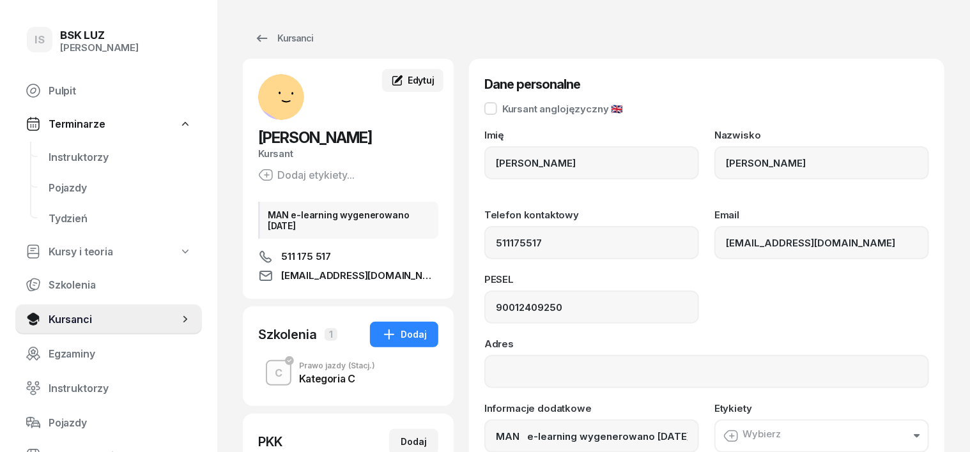 This screenshot has height=452, width=970. Describe the element at coordinates (752, 436) in the screenshot. I see `div: Wybierz` at that location.